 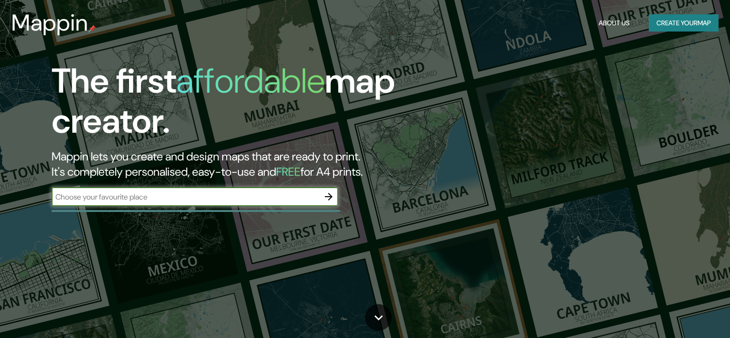 What do you see at coordinates (92, 29) in the screenshot?
I see `img: mappin-pin` at bounding box center [92, 29].